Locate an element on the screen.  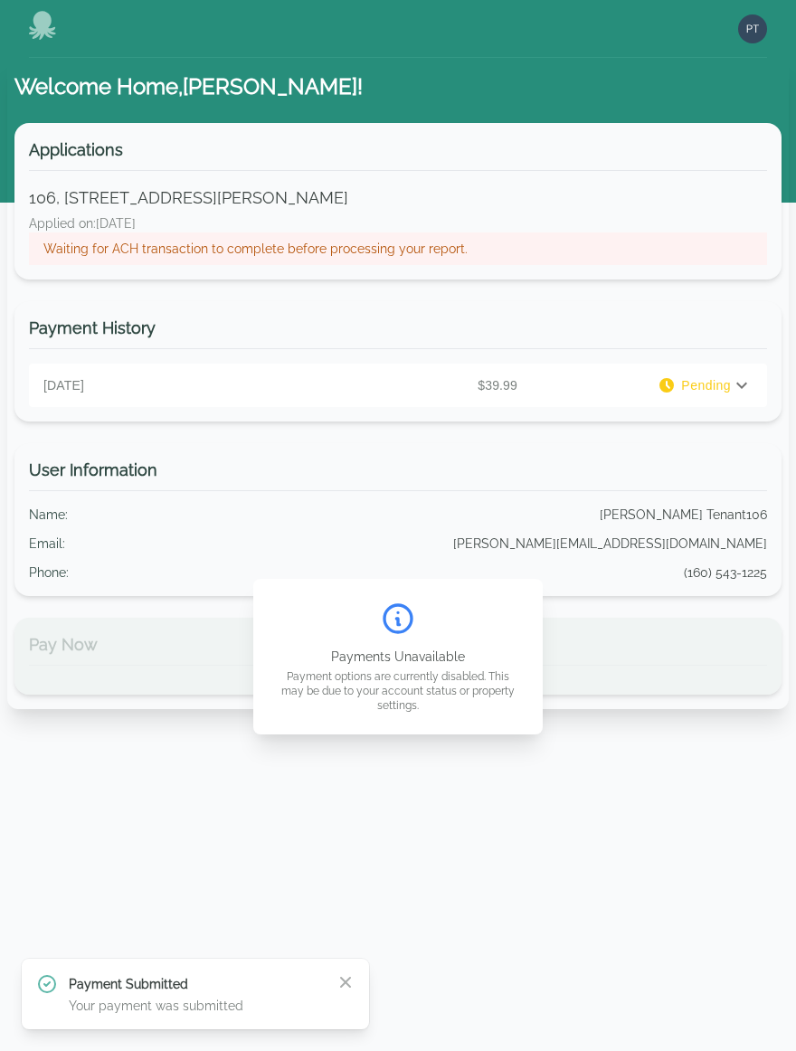
p: Waiting for ACH transaction to complete before processing your report. is located at coordinates (398, 249).